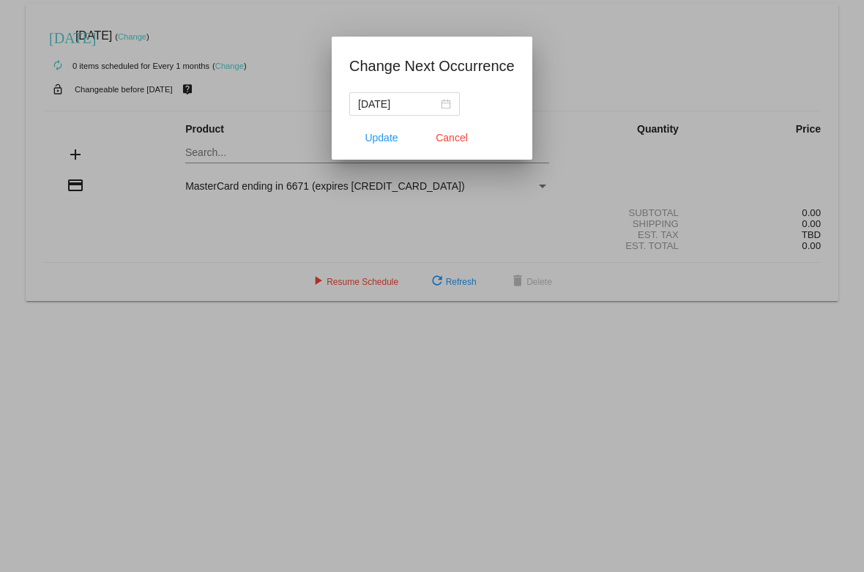  Describe the element at coordinates (382, 138) in the screenshot. I see `button: Update` at that location.